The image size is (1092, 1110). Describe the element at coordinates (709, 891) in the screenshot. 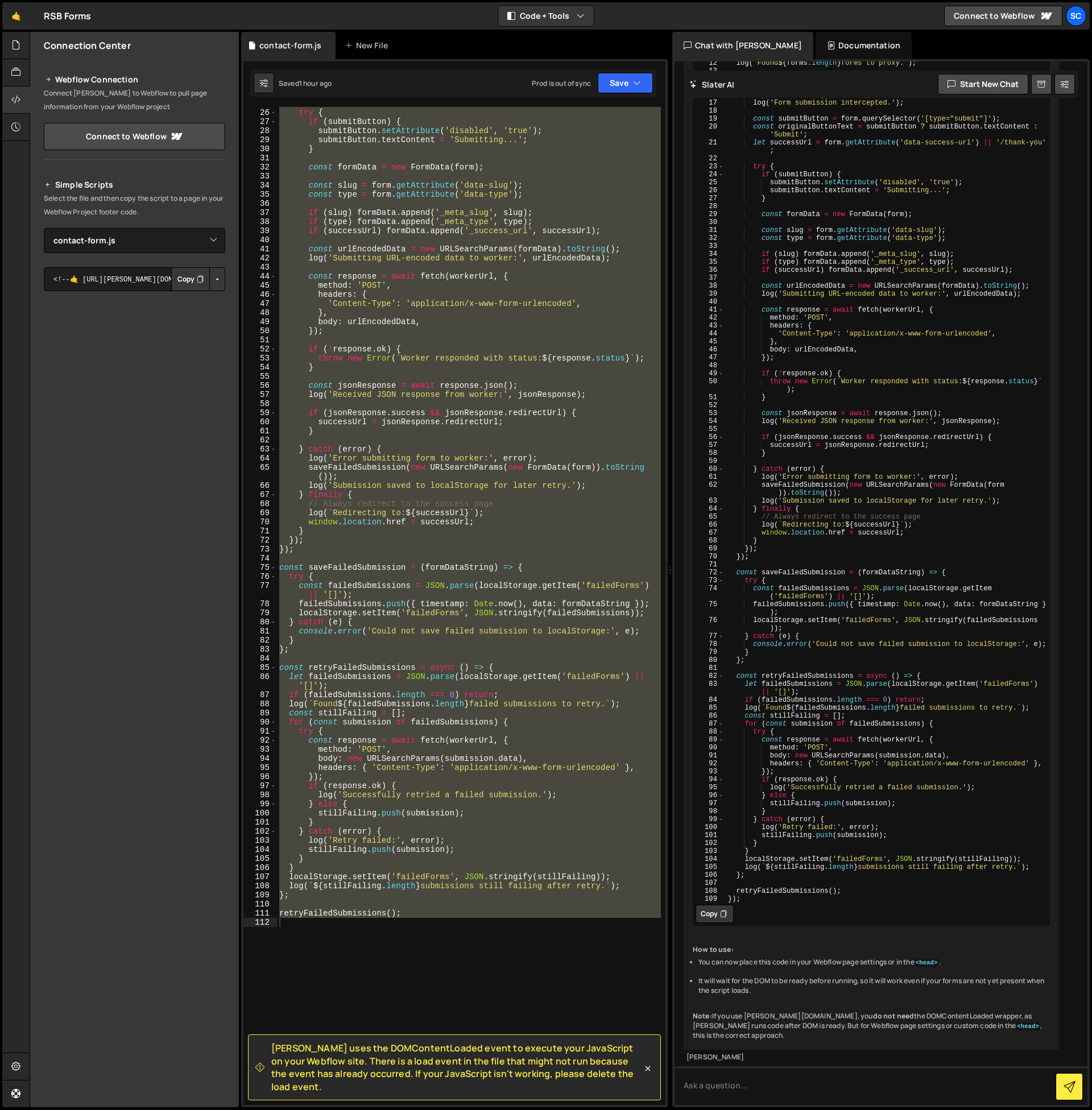

I see `div: 108` at that location.